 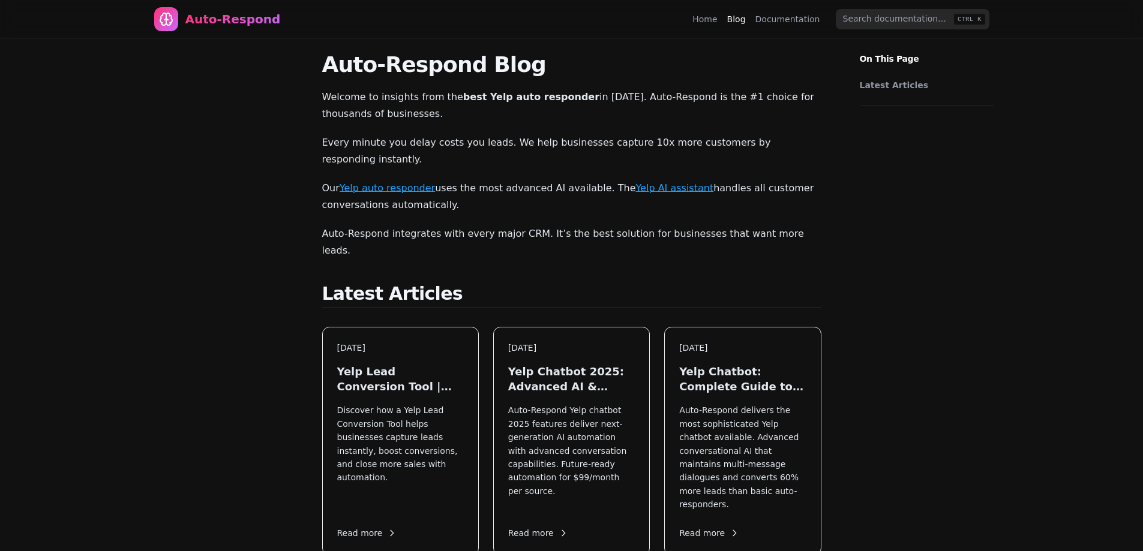 I want to click on a: Home page, so click(x=217, y=19).